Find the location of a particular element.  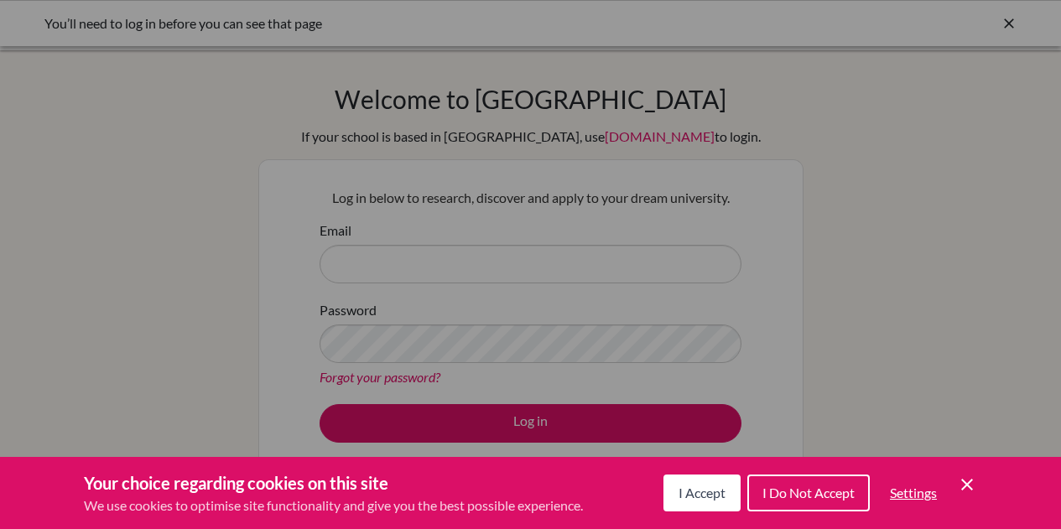

span: Settings is located at coordinates (914, 492).